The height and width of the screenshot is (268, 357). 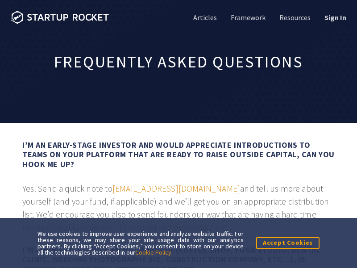 I want to click on a: Framework, so click(x=247, y=17).